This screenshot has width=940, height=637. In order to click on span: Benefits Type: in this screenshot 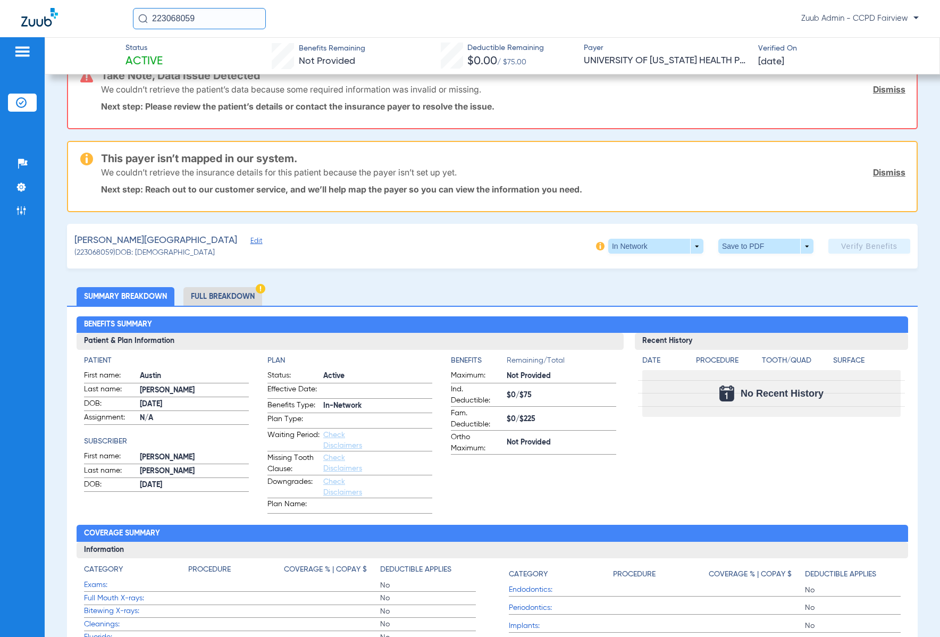, I will do `click(294, 406)`.